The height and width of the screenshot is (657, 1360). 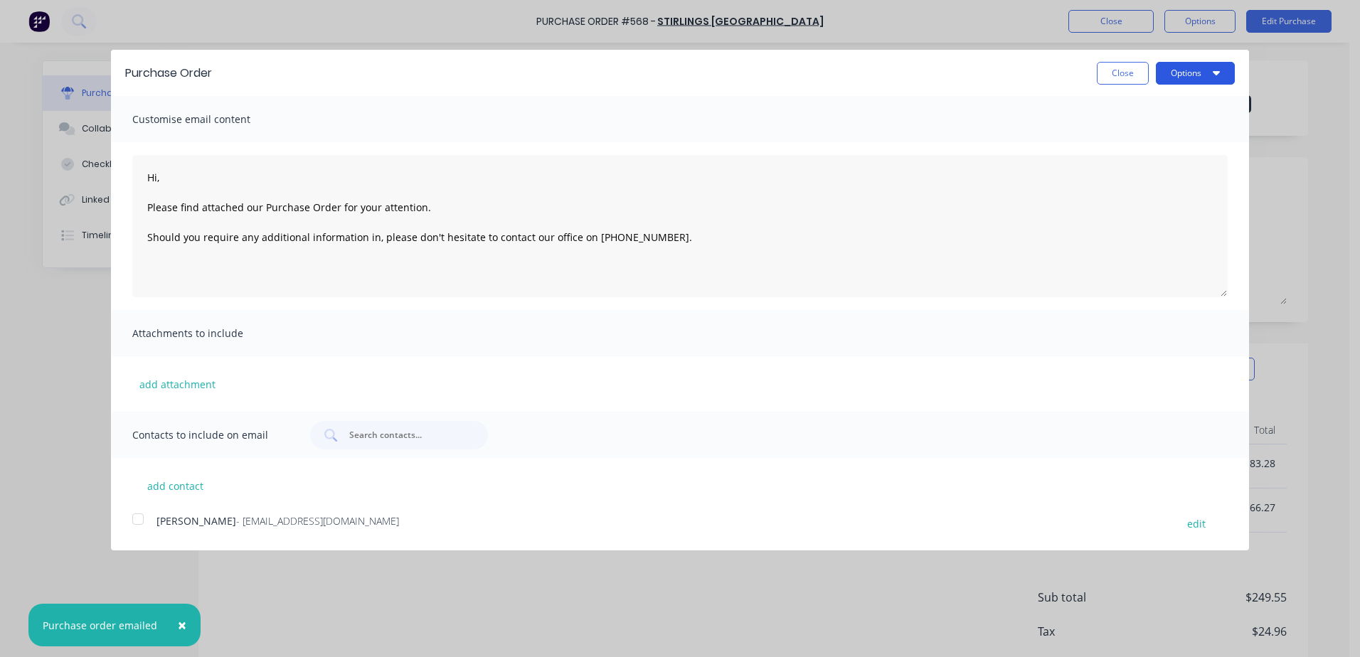 What do you see at coordinates (407, 435) in the screenshot?
I see `input: Search contacts...` at bounding box center [407, 435].